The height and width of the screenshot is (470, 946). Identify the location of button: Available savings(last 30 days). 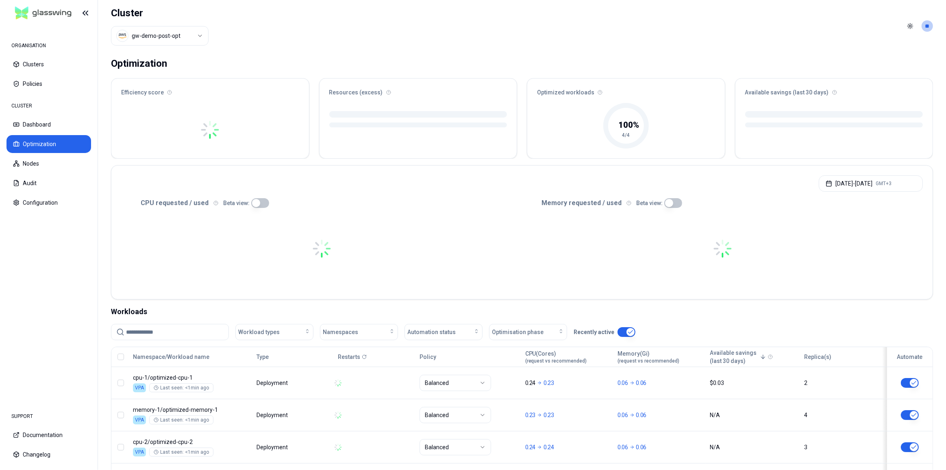
(738, 357).